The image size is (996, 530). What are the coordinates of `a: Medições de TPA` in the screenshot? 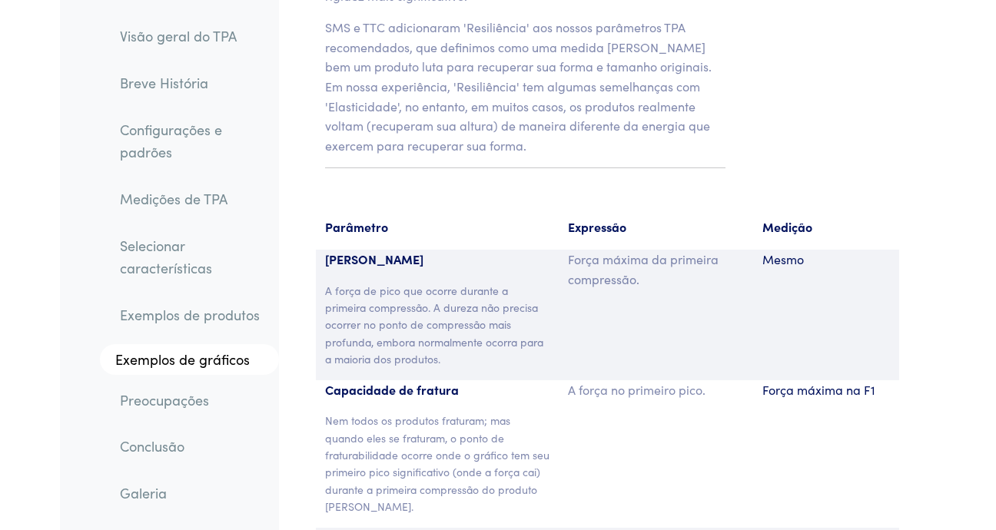 It's located at (193, 199).